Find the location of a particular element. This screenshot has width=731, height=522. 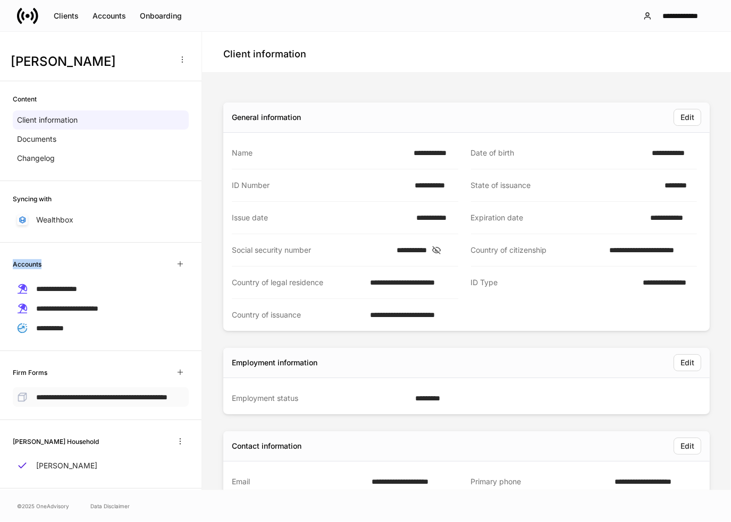

h6: Accounts is located at coordinates (27, 264).